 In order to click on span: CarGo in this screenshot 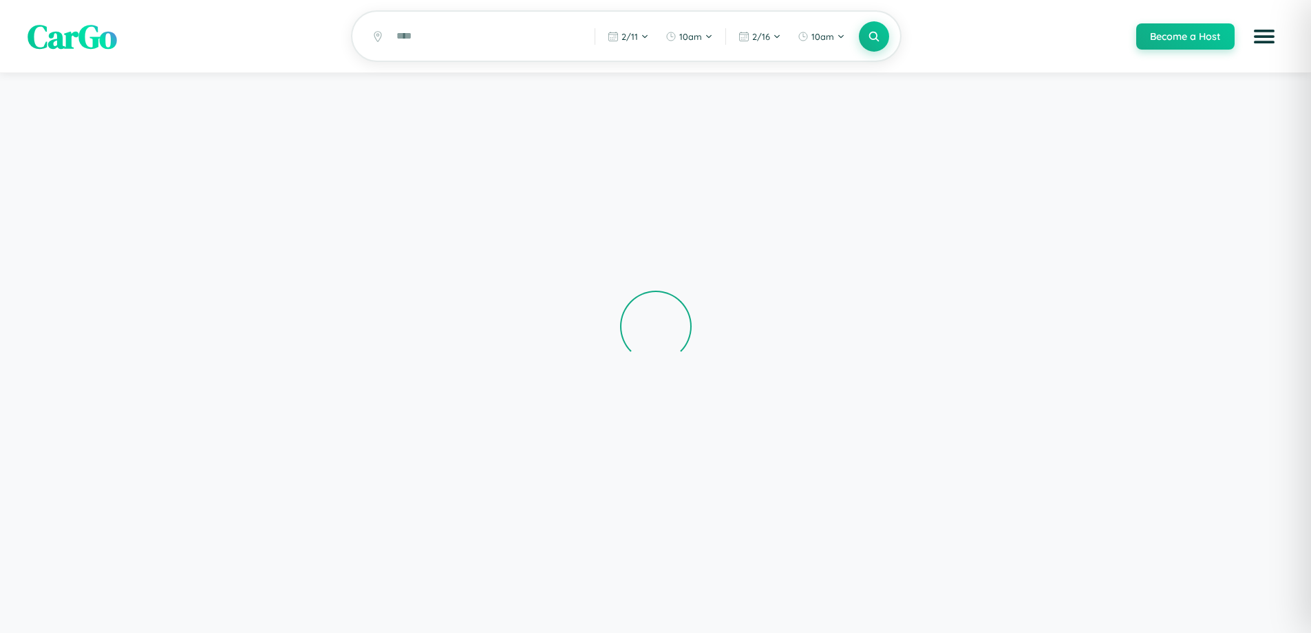, I will do `click(72, 36)`.